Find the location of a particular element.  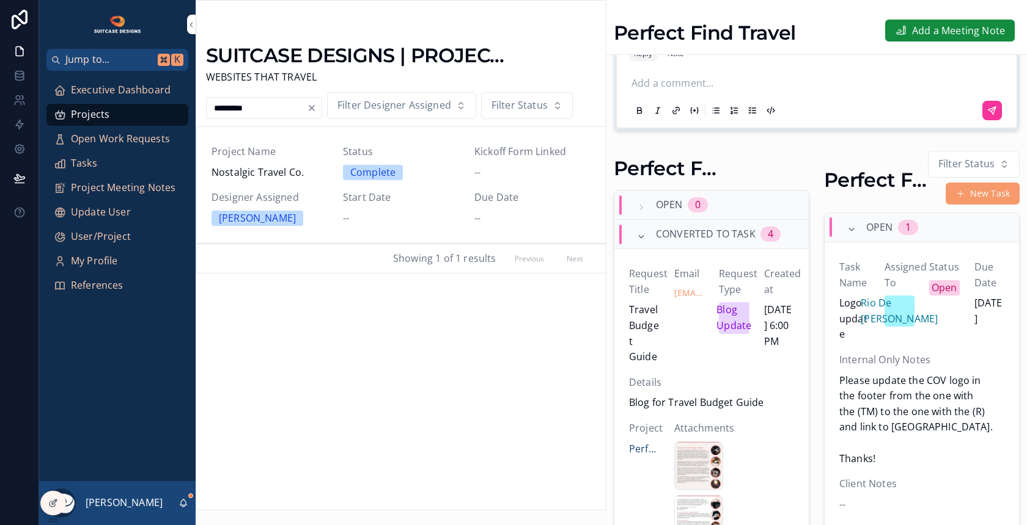

div: Complete is located at coordinates (373, 173).